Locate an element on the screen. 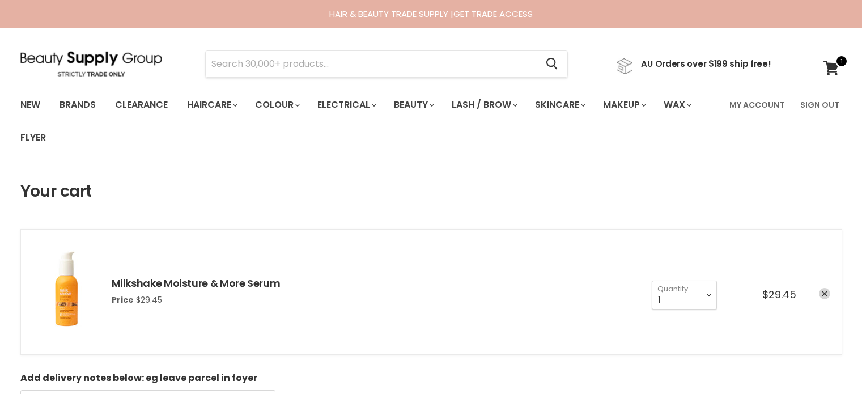  form: Product is located at coordinates (387, 64).